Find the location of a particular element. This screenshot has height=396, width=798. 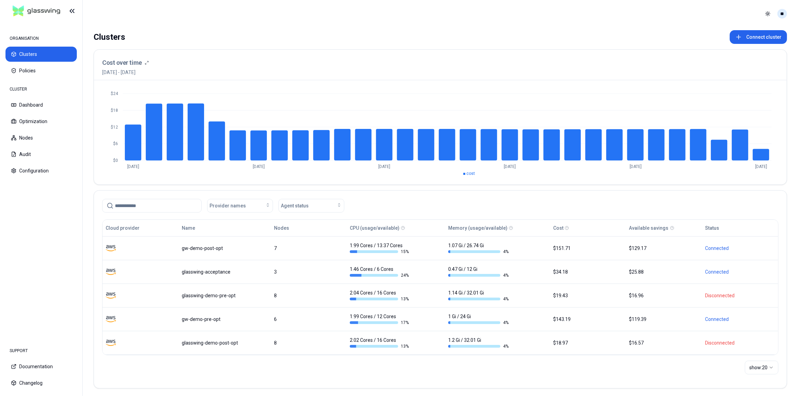

div: $151.71 is located at coordinates (588, 248).